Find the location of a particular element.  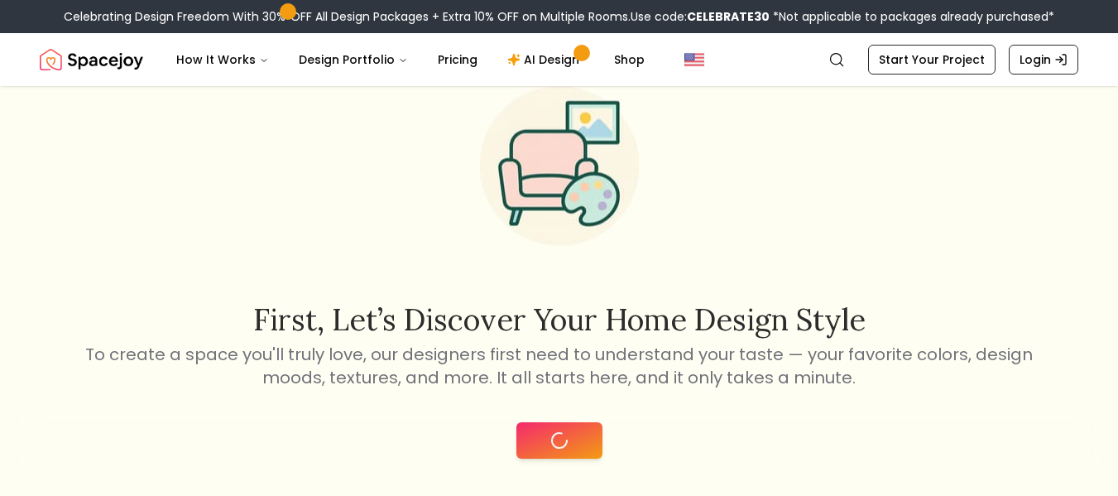

div: Celebrating Design Freedom With 30% OFF All Design Packages + Extra 10% OFF on Multiple Rooms. is located at coordinates (558, 17).